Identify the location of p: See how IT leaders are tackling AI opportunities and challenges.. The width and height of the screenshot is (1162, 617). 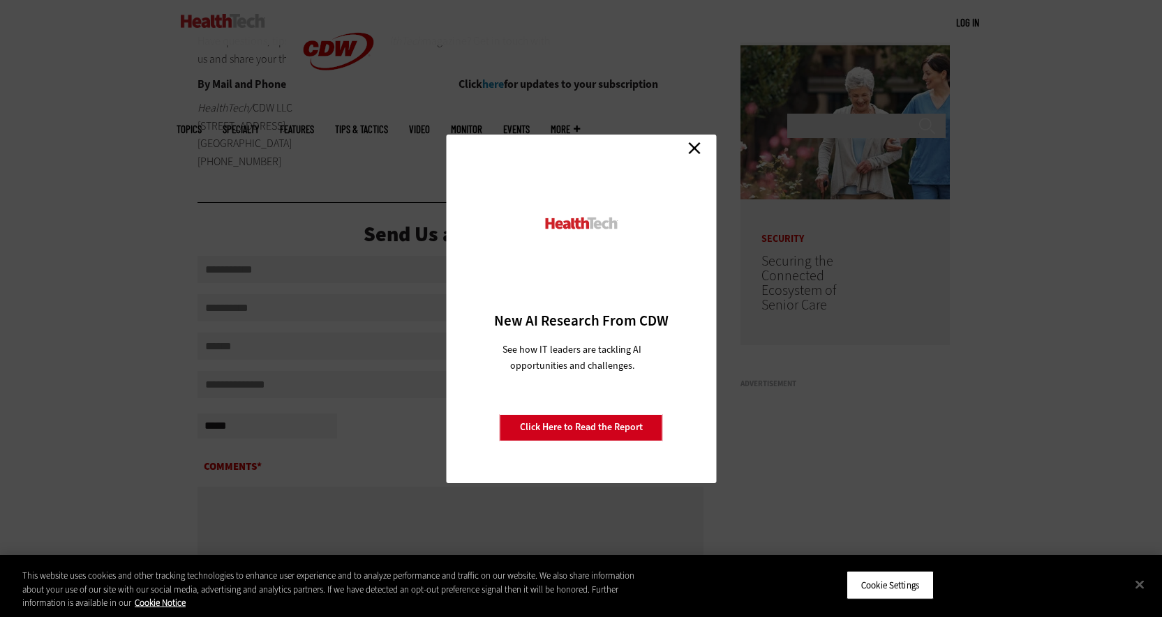
(572, 358).